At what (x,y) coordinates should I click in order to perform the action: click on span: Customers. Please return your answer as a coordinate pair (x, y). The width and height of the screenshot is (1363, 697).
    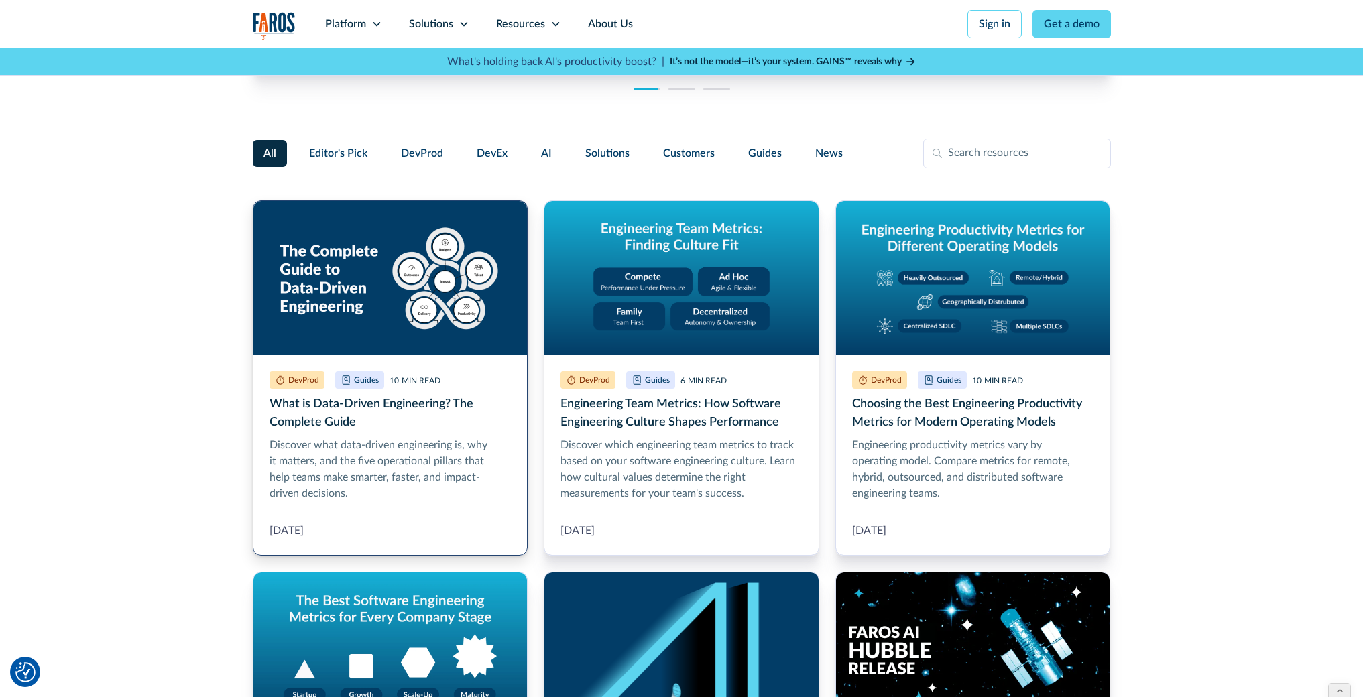
    Looking at the image, I should click on (689, 154).